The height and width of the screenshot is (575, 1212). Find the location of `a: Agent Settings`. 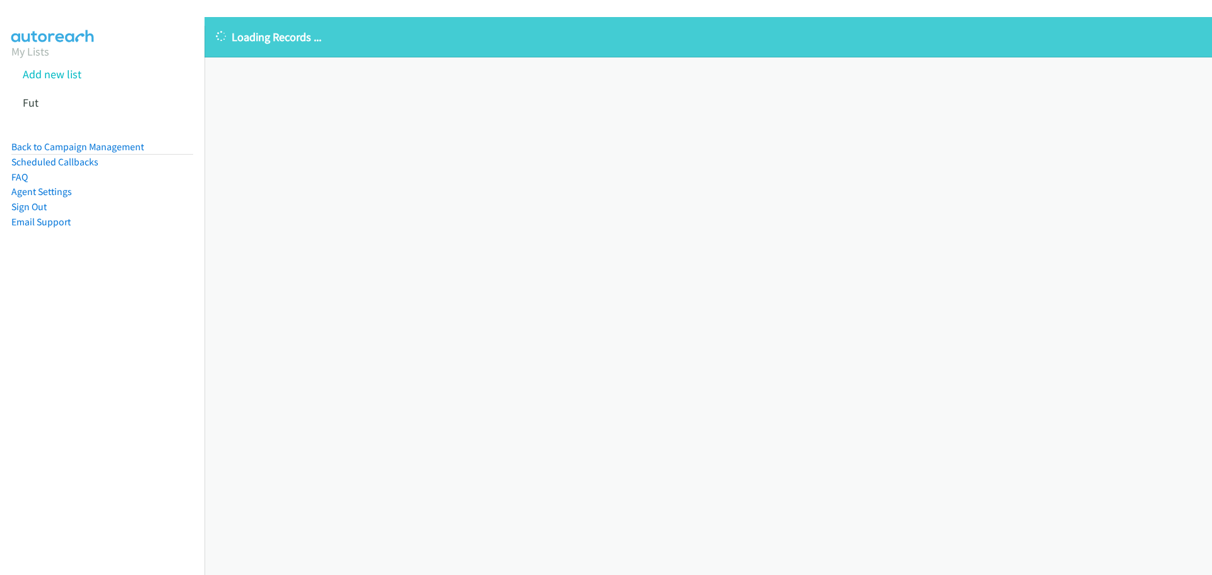

a: Agent Settings is located at coordinates (42, 191).